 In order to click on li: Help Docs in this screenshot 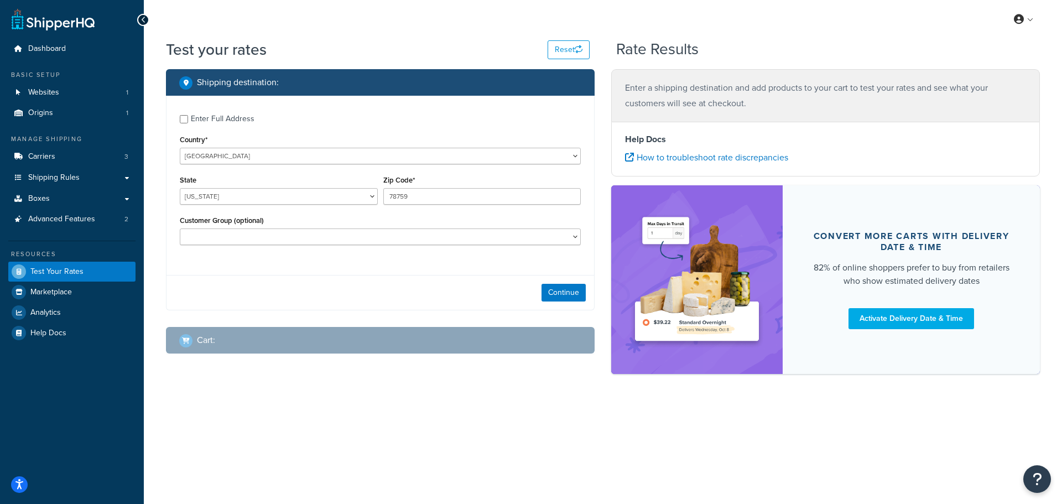, I will do `click(72, 333)`.